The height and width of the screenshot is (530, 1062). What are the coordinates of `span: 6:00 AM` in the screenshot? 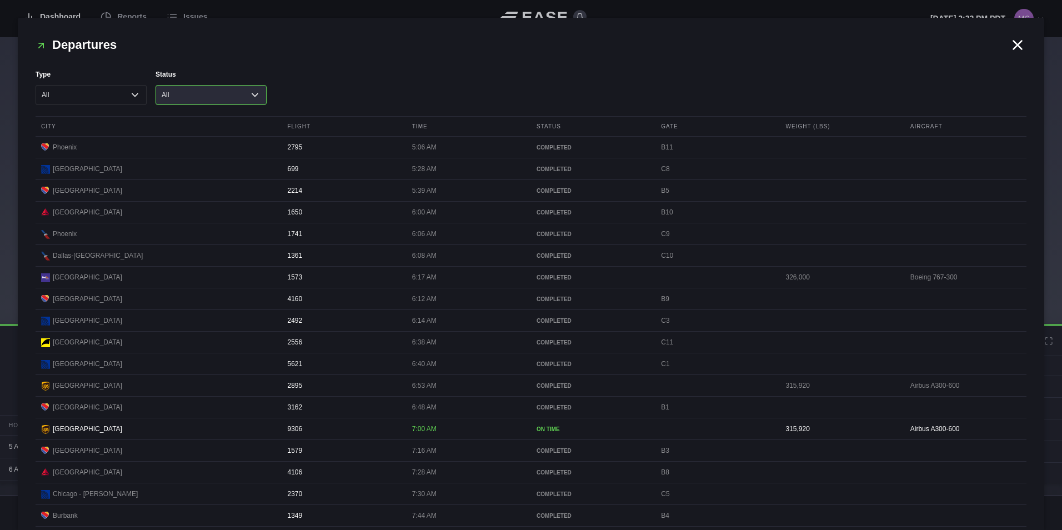 It's located at (424, 212).